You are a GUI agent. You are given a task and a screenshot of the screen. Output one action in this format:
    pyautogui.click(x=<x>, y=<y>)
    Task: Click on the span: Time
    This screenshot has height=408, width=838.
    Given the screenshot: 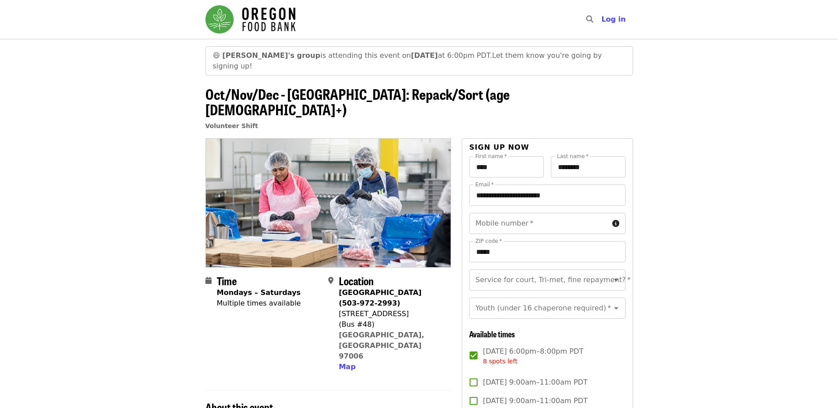 What is the action you would take?
    pyautogui.click(x=227, y=281)
    